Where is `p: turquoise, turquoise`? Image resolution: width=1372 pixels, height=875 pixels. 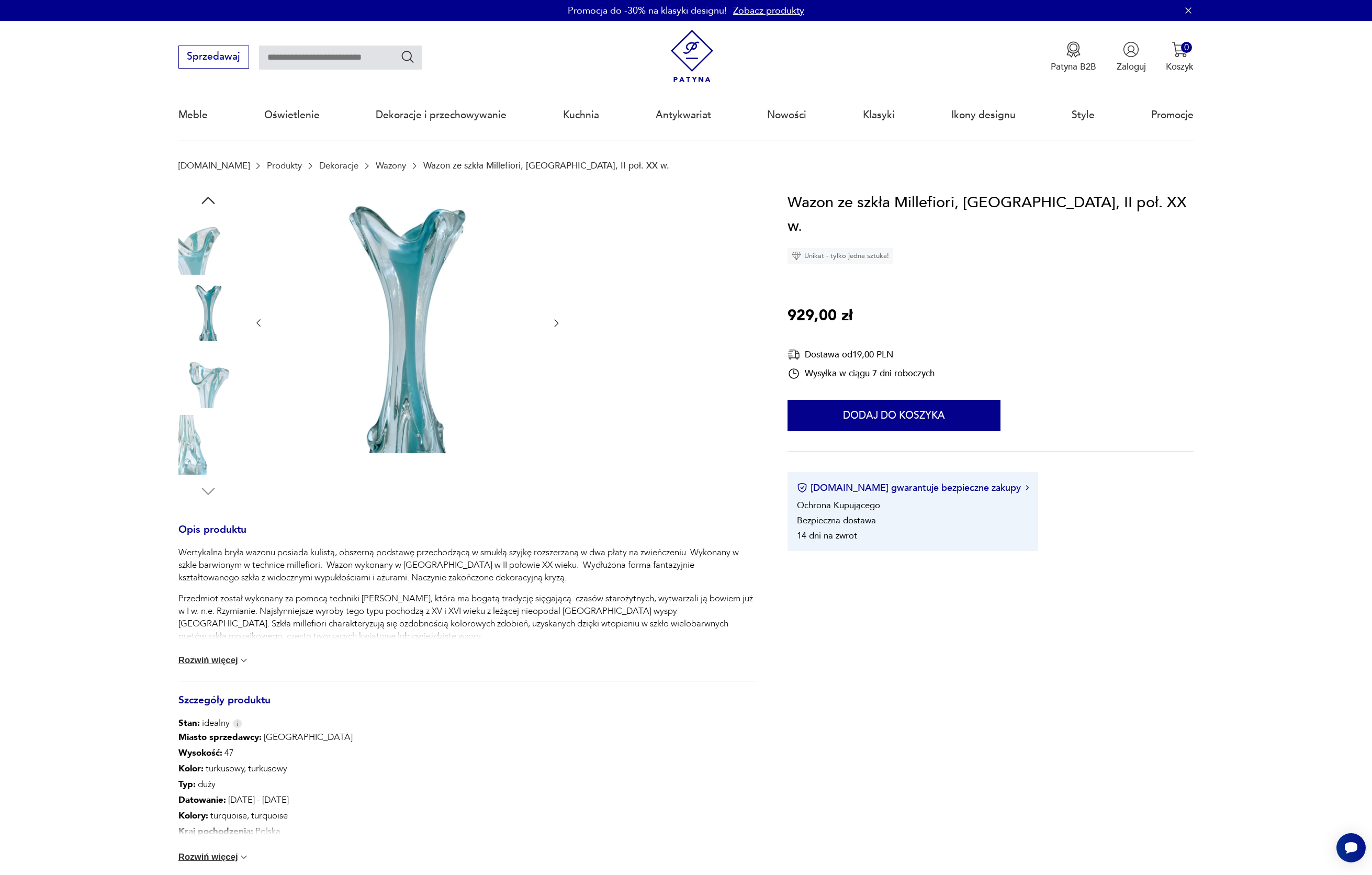
p: turquoise, turquoise is located at coordinates (438, 815).